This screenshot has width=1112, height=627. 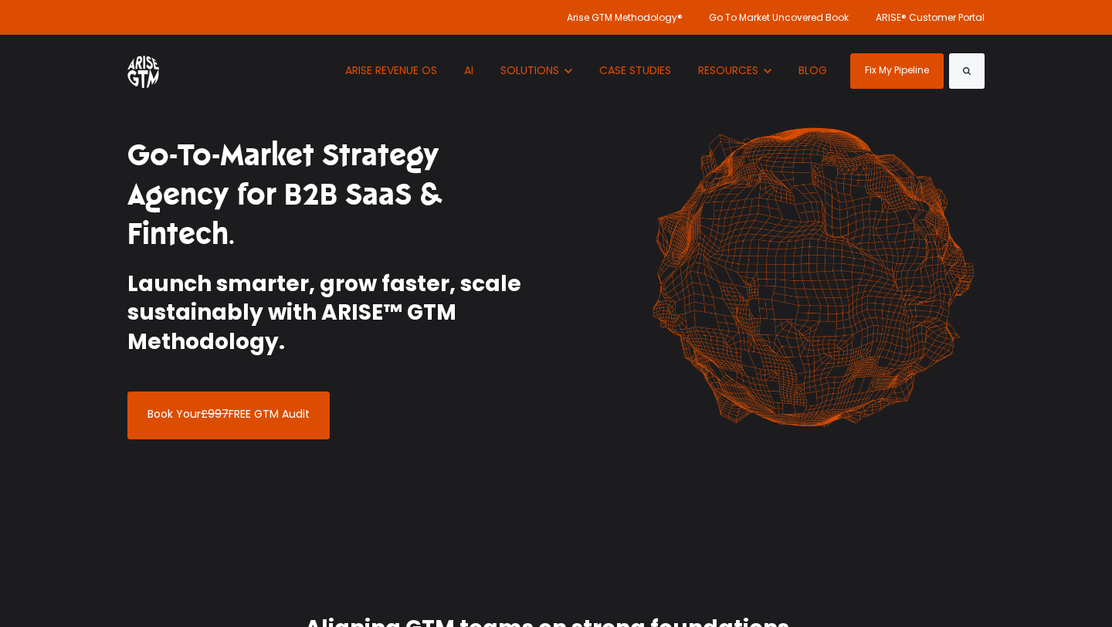 What do you see at coordinates (585, 70) in the screenshot?
I see `nav: Desktop navigation` at bounding box center [585, 70].